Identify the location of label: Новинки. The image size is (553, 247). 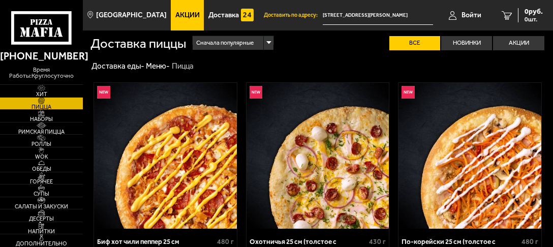
(467, 43).